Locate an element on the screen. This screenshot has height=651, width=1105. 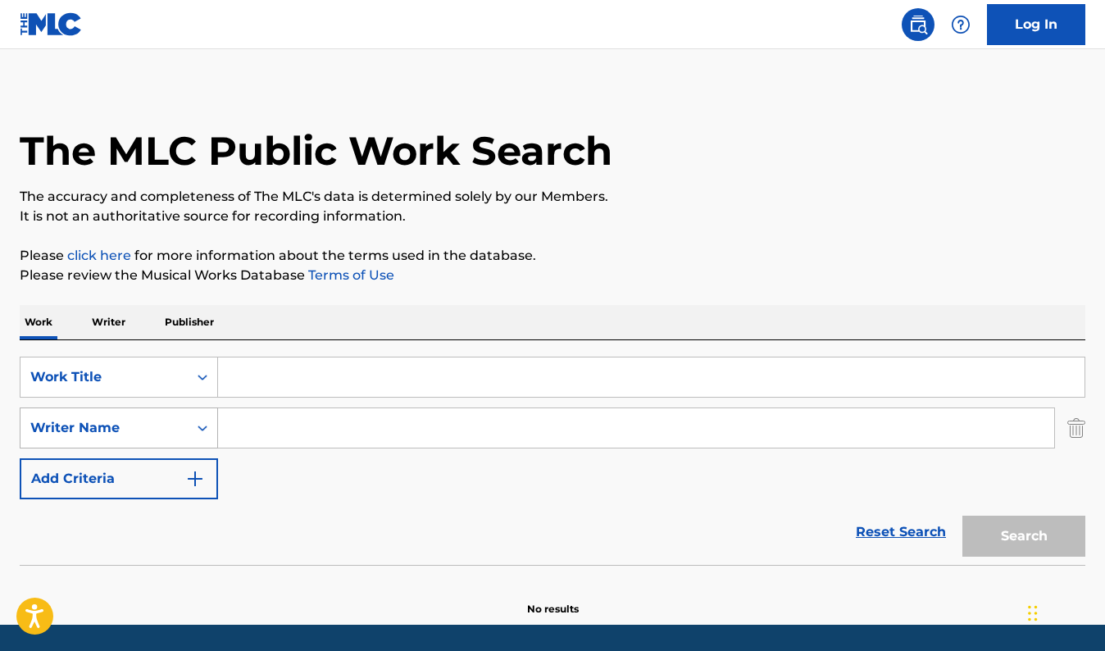
form: Search Form is located at coordinates (553, 461).